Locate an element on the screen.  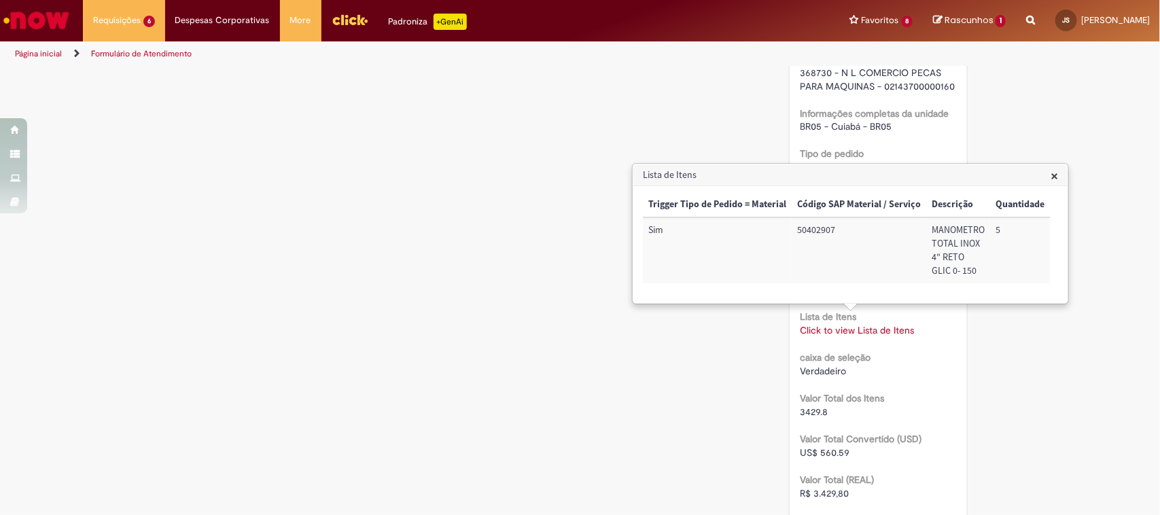
span: Requisições is located at coordinates (117, 20).